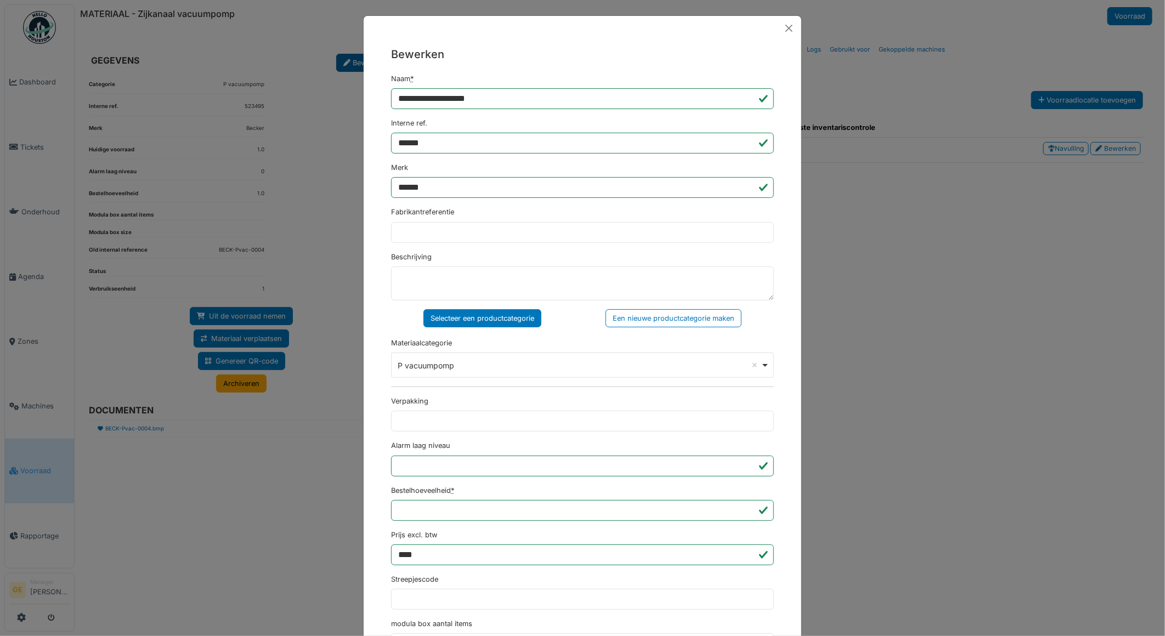 The height and width of the screenshot is (636, 1165). Describe the element at coordinates (409, 123) in the screenshot. I see `label: Interne ref.` at that location.